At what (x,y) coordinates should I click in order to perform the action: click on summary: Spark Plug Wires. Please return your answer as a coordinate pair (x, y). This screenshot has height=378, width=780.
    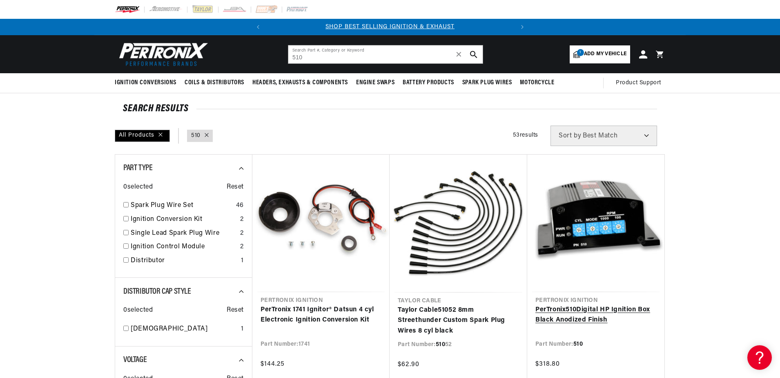
    Looking at the image, I should click on (487, 83).